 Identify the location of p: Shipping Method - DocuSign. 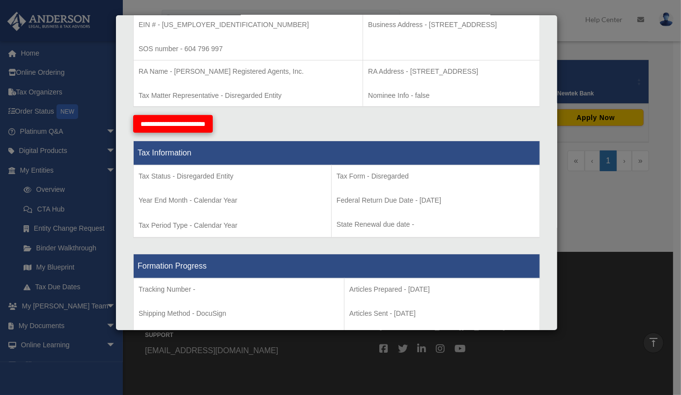
(239, 313).